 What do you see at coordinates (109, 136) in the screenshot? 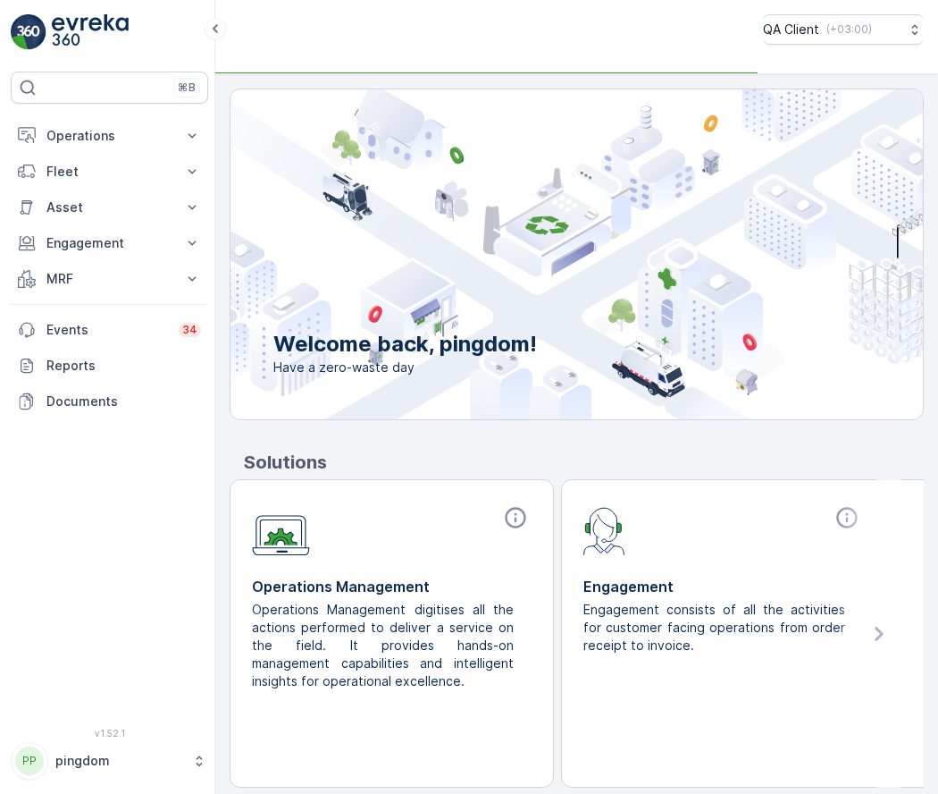
I see `p: Operations` at bounding box center [109, 136].